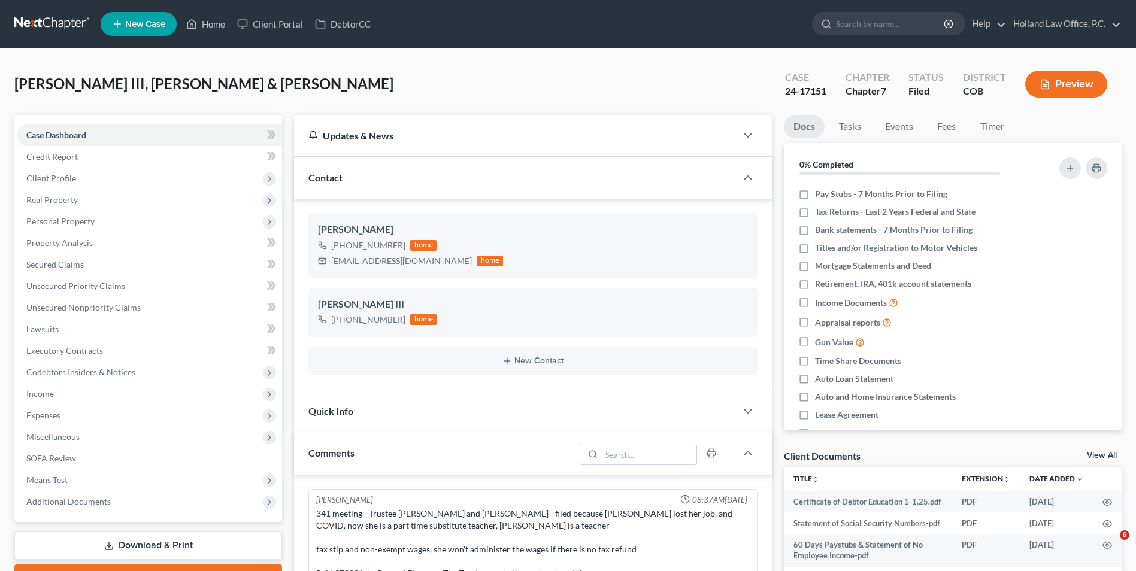 The width and height of the screenshot is (1136, 571). I want to click on a: Extensionunfold_more, so click(986, 478).